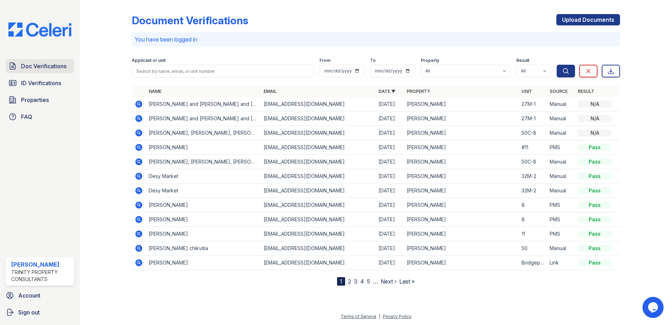  I want to click on img: CE_Logo_Blue-a8612792a0a2168367f1c8372b55b34899dd931a85d93a1a3d3e32e68fde9ad4.png, so click(40, 30).